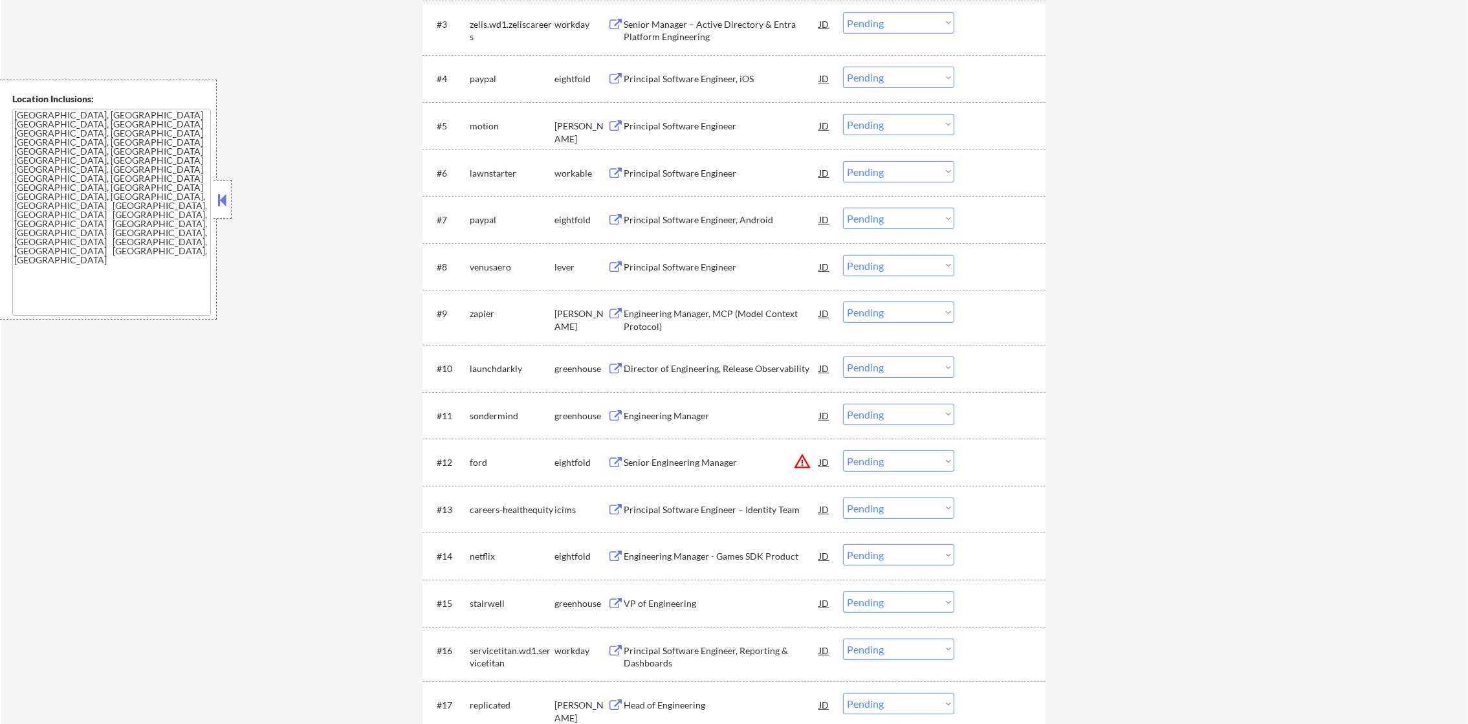  Describe the element at coordinates (448, 651) in the screenshot. I see `div: #16` at that location.